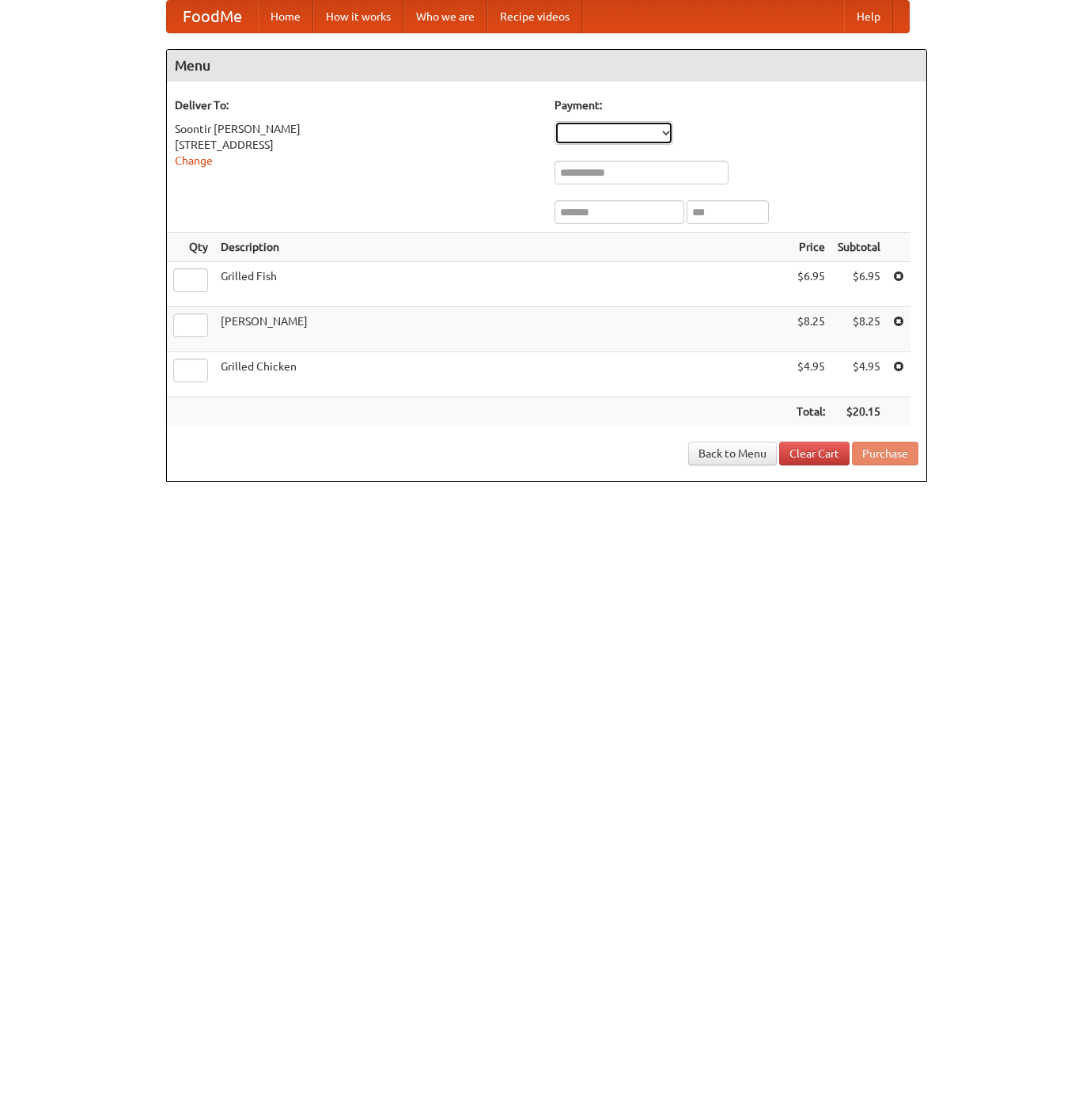 This screenshot has height=1120, width=1075. I want to click on th: Qty, so click(190, 247).